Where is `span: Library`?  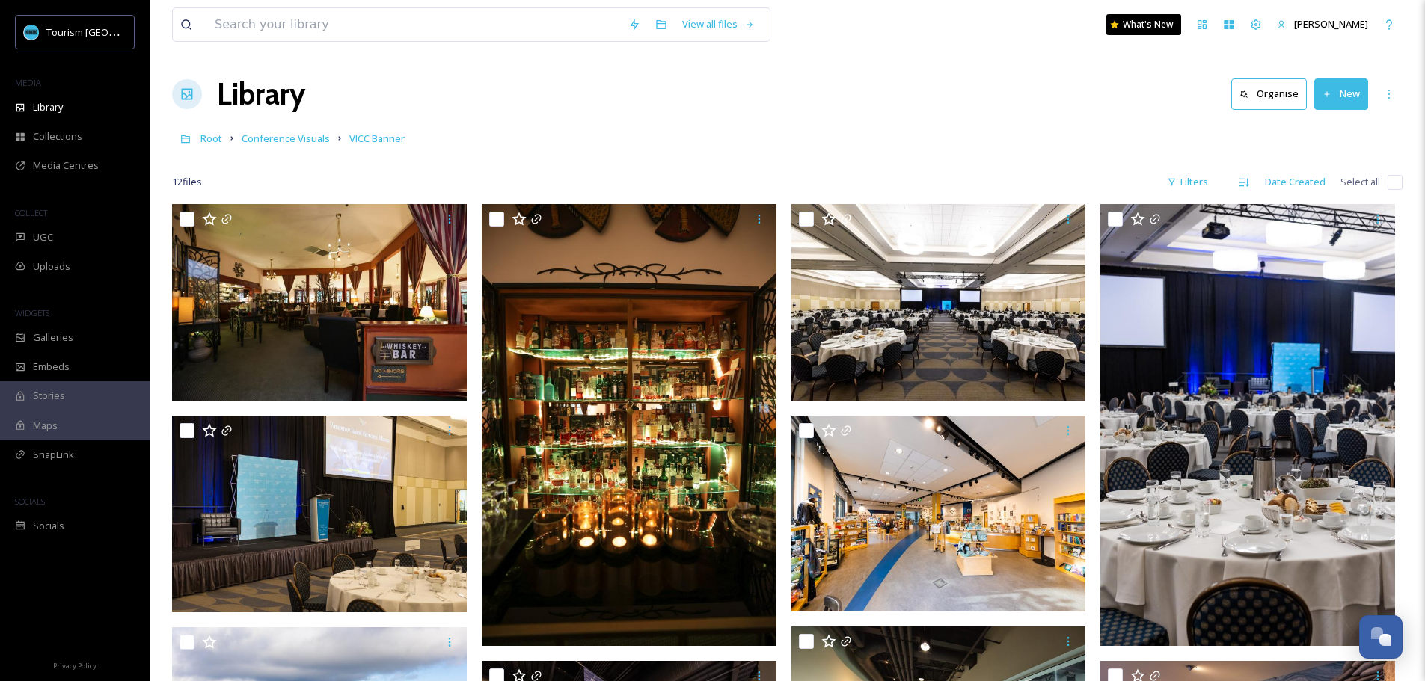 span: Library is located at coordinates (48, 107).